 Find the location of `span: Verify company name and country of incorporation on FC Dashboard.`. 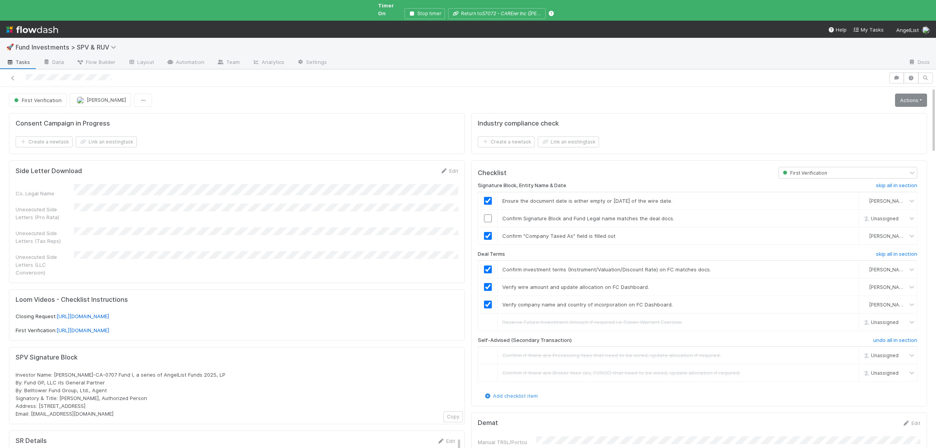

span: Verify company name and country of incorporation on FC Dashboard. is located at coordinates (587, 304).